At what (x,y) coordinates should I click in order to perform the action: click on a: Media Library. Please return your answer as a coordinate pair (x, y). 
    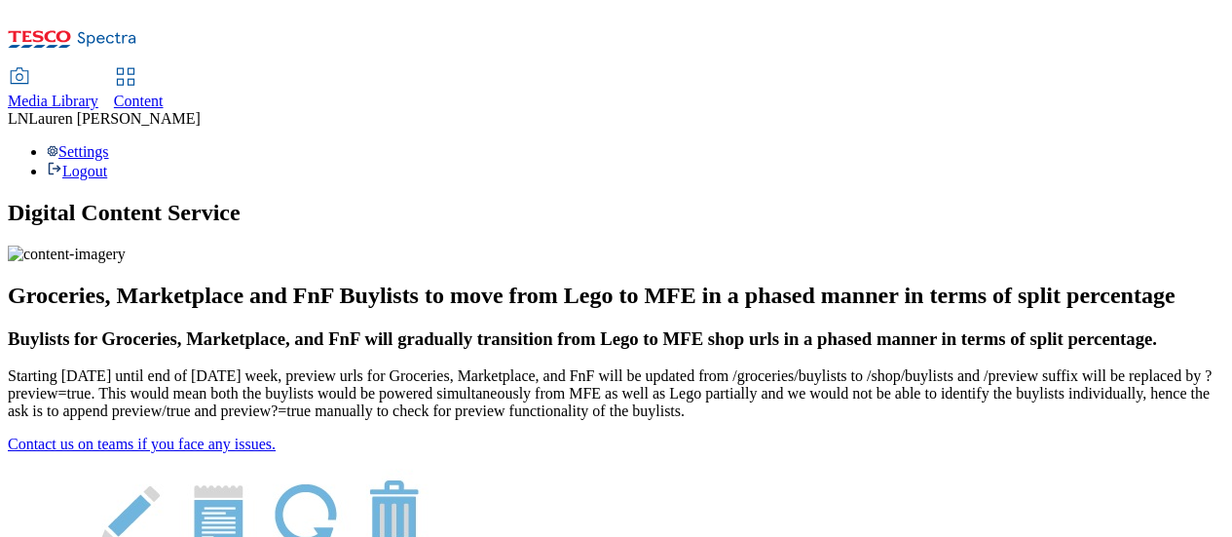
    Looking at the image, I should click on (53, 90).